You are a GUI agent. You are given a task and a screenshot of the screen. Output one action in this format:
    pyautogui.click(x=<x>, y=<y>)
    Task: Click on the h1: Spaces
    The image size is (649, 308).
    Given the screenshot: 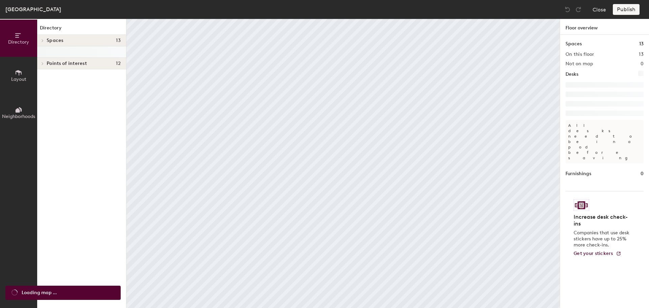 What is the action you would take?
    pyautogui.click(x=573, y=44)
    